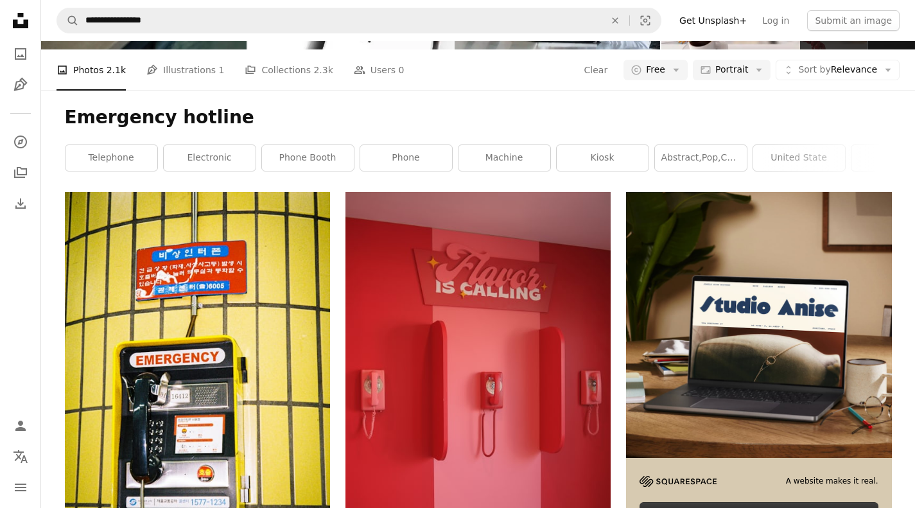  Describe the element at coordinates (814, 69) in the screenshot. I see `span: Sort by` at that location.